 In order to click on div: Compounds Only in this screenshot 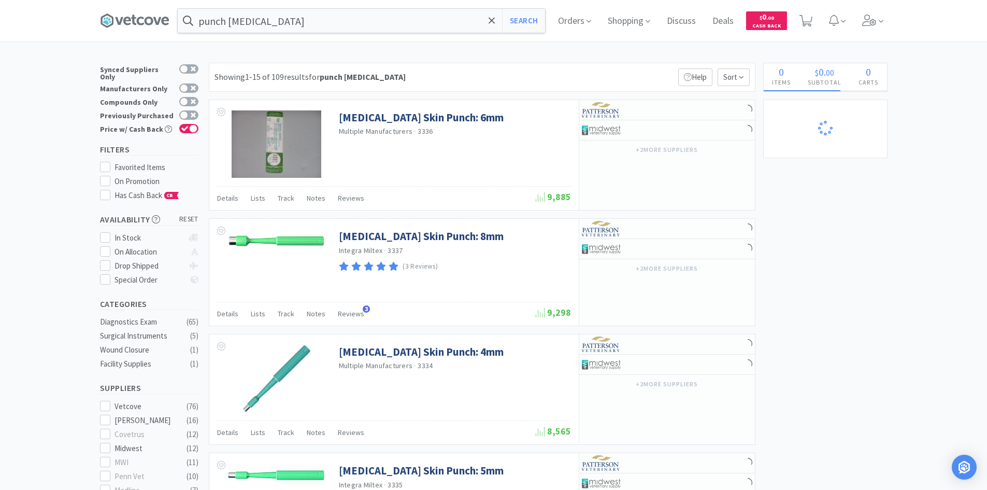, I will do `click(137, 101)`.